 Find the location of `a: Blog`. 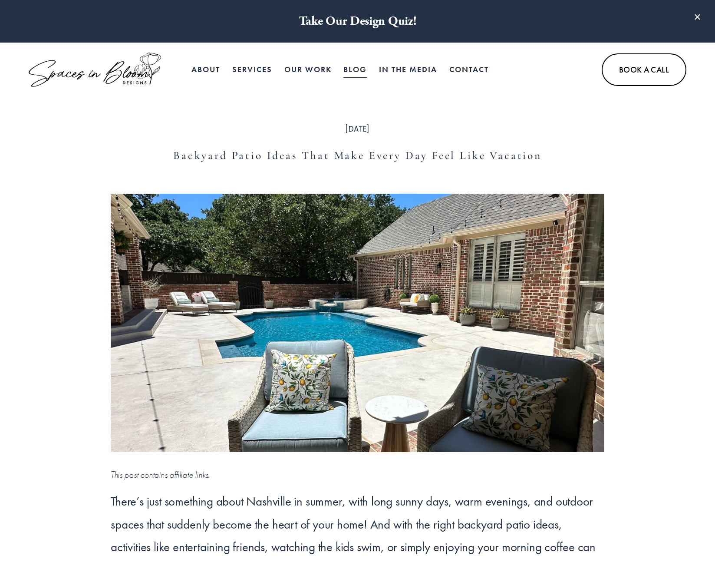

a: Blog is located at coordinates (355, 70).